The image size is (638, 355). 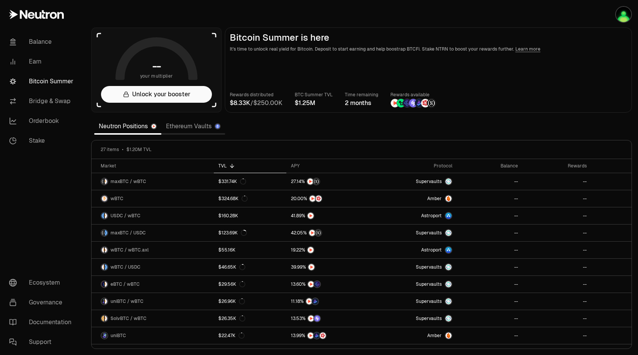 What do you see at coordinates (318, 233) in the screenshot?
I see `img: Structured Points` at bounding box center [318, 233].